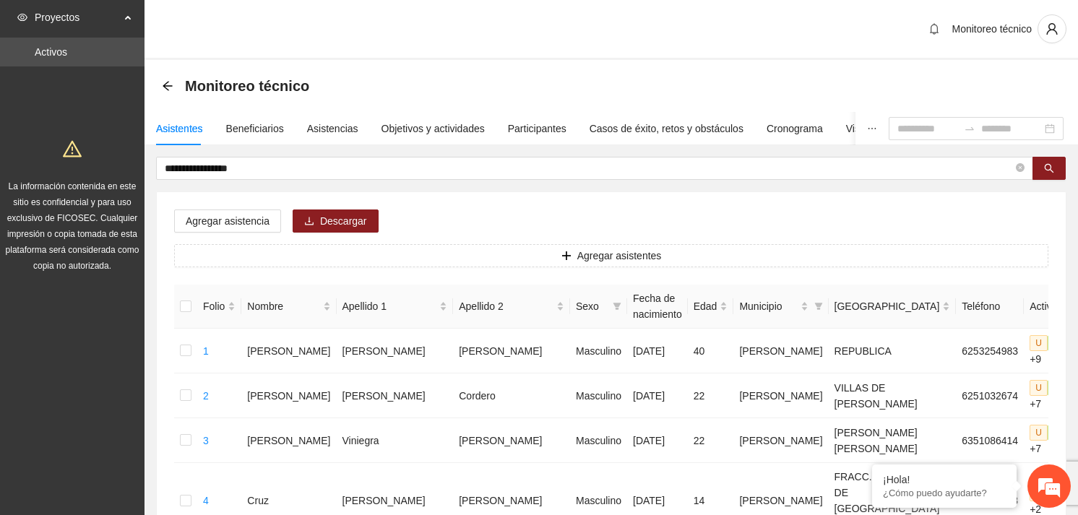 The width and height of the screenshot is (1078, 515). I want to click on a: Activos, so click(51, 52).